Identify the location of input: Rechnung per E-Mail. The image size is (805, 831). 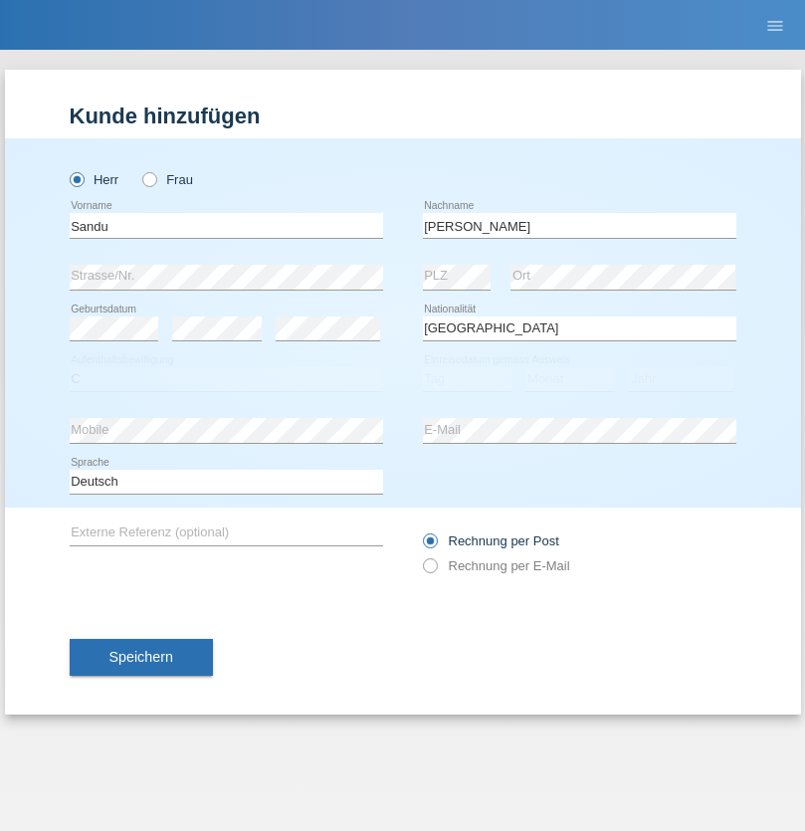
(429, 570).